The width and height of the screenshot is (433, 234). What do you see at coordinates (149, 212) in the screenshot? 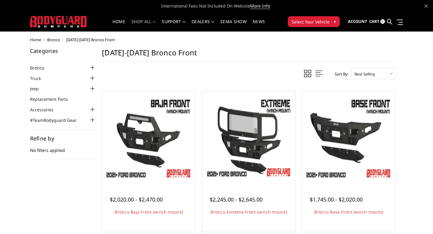
I see `a: Bronco Baja Front (winch mount)` at bounding box center [149, 212].